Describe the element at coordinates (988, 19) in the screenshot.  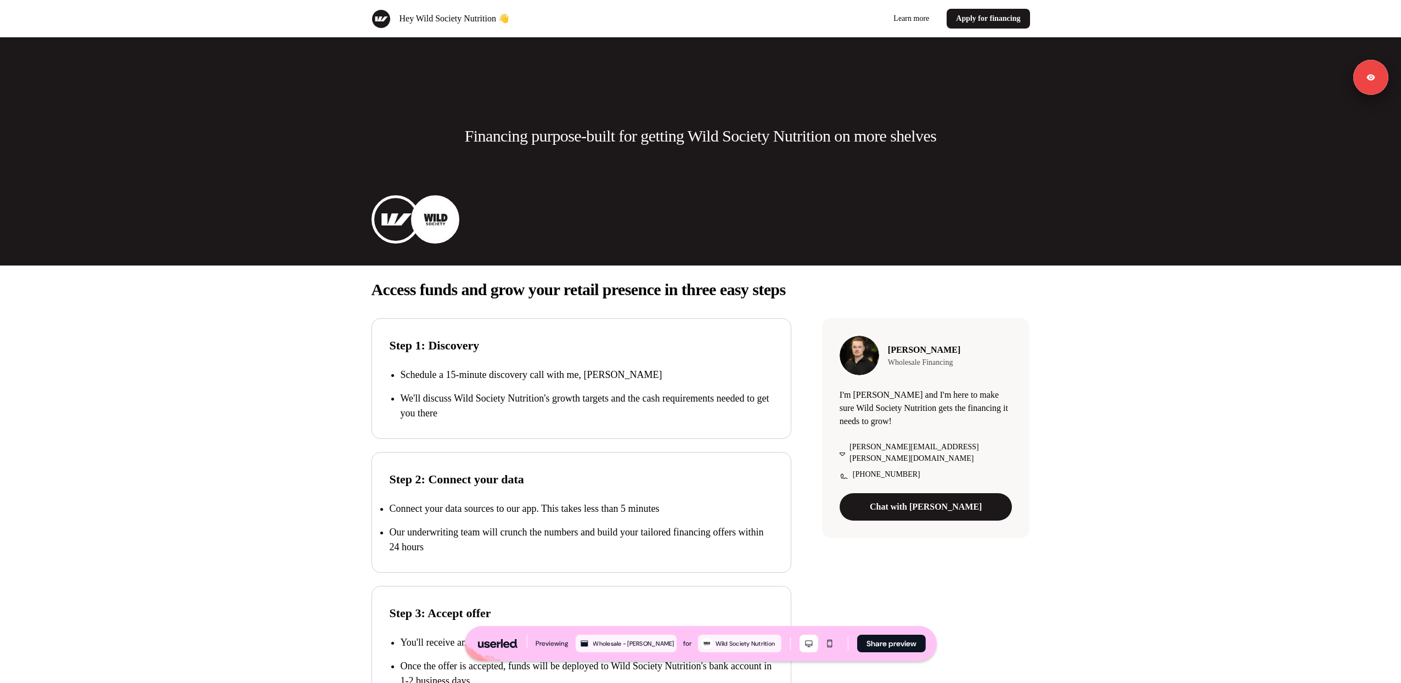
I see `a: Apply for financing` at that location.